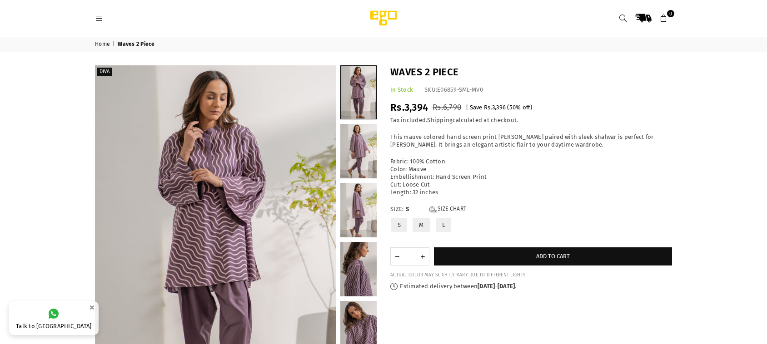 Image resolution: width=767 pixels, height=344 pixels. I want to click on span: Rs.6,790, so click(447, 107).